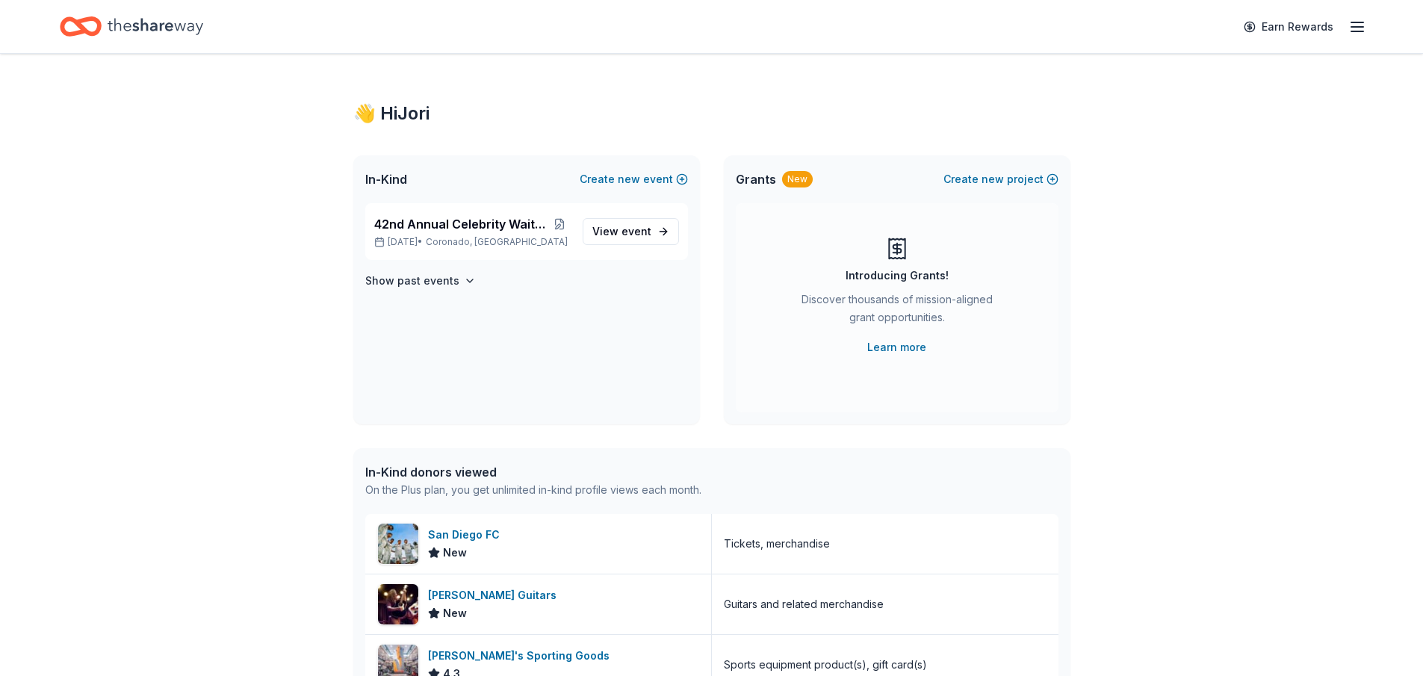  I want to click on span: Grants, so click(756, 179).